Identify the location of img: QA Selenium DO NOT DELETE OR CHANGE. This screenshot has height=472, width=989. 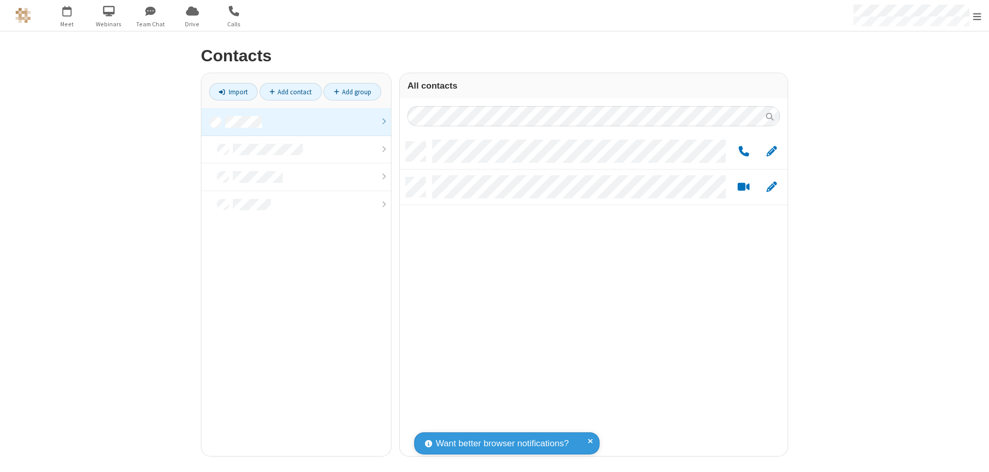
(23, 15).